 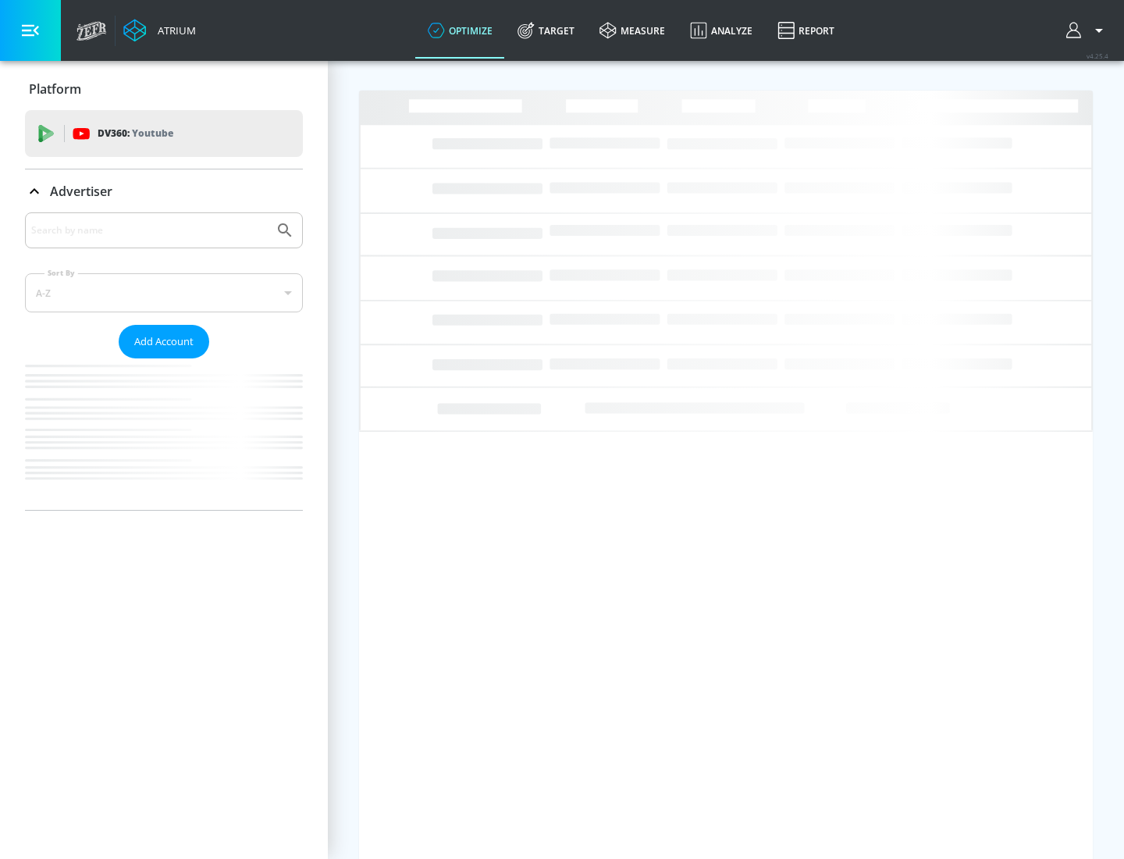 What do you see at coordinates (159, 30) in the screenshot?
I see `a: Atrium` at bounding box center [159, 30].